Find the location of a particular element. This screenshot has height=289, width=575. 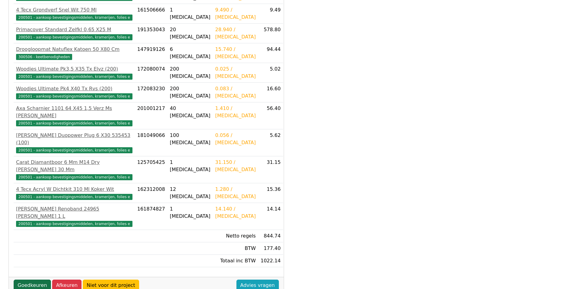

td: 31.15 is located at coordinates (271, 170).